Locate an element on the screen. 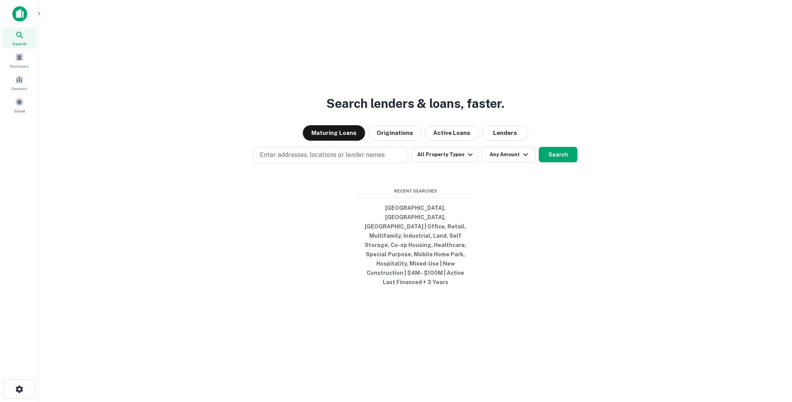 The image size is (792, 402). button: Originations is located at coordinates (395, 133).